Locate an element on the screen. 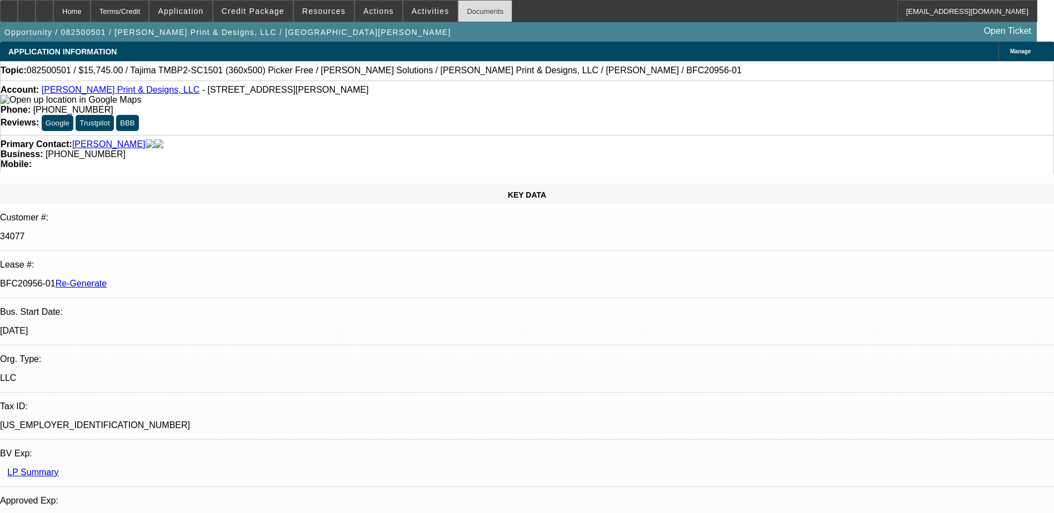 The image size is (1054, 513). span: Application is located at coordinates (181, 11).